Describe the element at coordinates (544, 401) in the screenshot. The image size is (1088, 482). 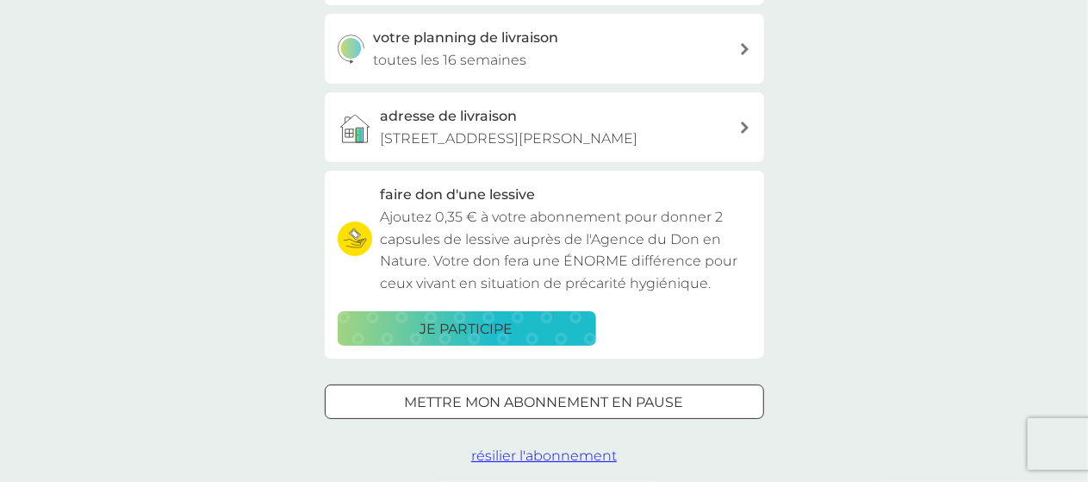
I see `button: mettre mon abonnement en pause` at that location.